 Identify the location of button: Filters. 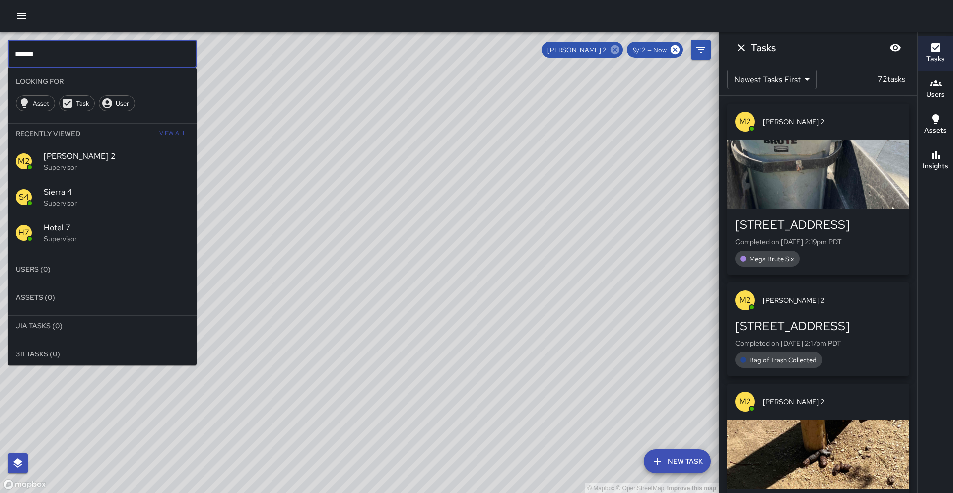
(701, 50).